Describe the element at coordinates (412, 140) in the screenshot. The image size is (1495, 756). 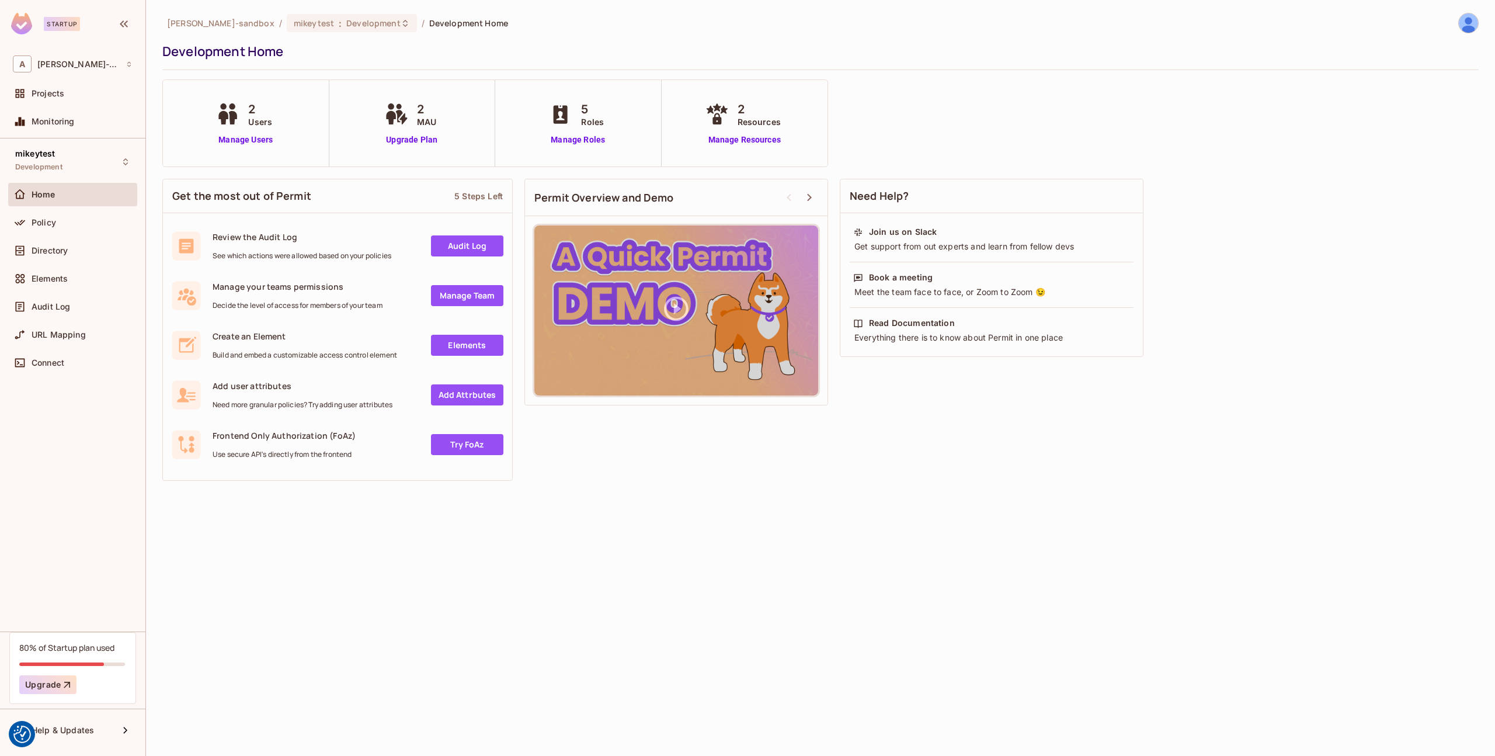
I see `a: Upgrade Plan` at that location.